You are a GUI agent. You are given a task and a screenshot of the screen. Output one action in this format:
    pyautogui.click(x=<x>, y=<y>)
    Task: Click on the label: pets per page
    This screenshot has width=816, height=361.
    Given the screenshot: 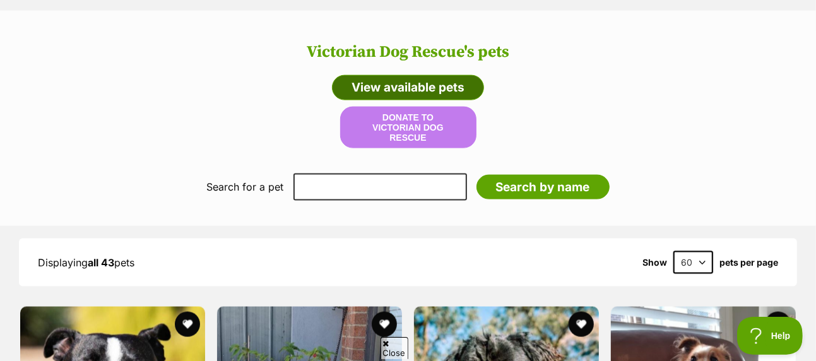 What is the action you would take?
    pyautogui.click(x=748, y=263)
    